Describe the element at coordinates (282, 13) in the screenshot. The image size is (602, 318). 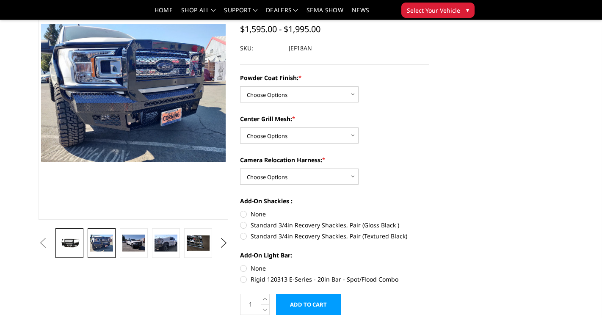
I see `a: Dealers` at that location.